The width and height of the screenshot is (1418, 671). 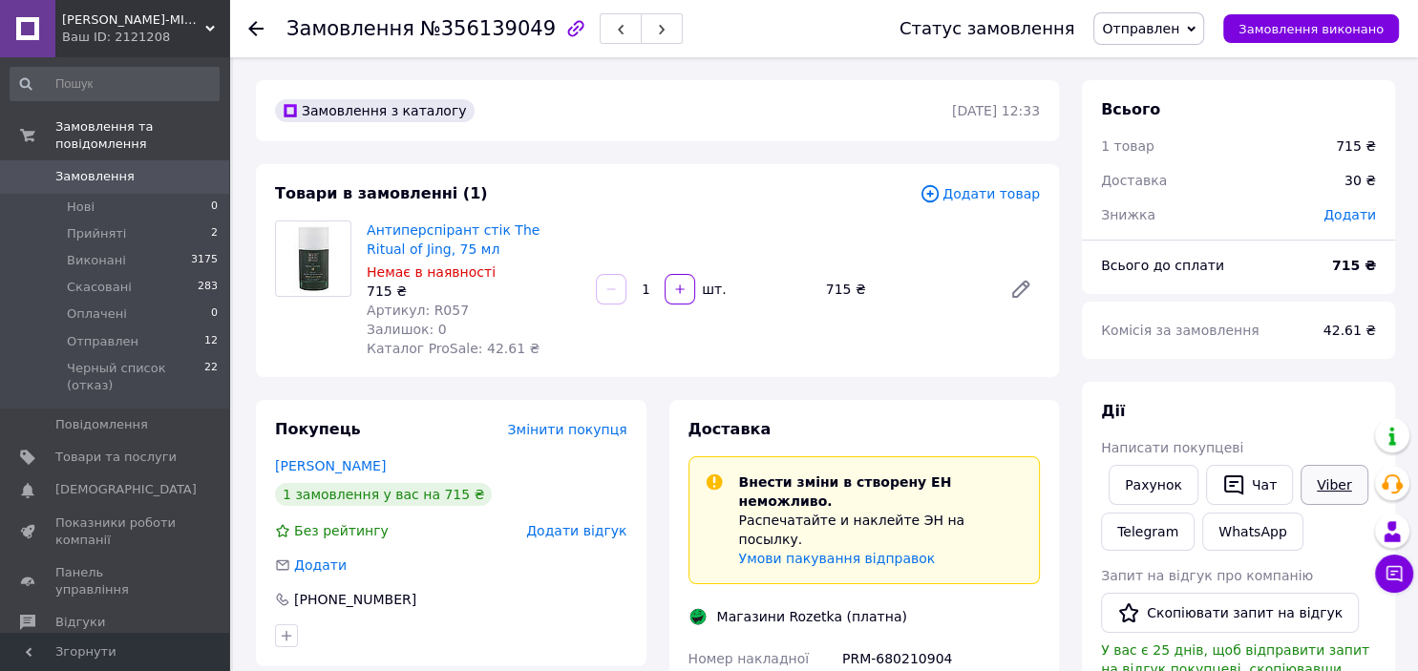 I want to click on span: 1 товар, so click(x=1127, y=146).